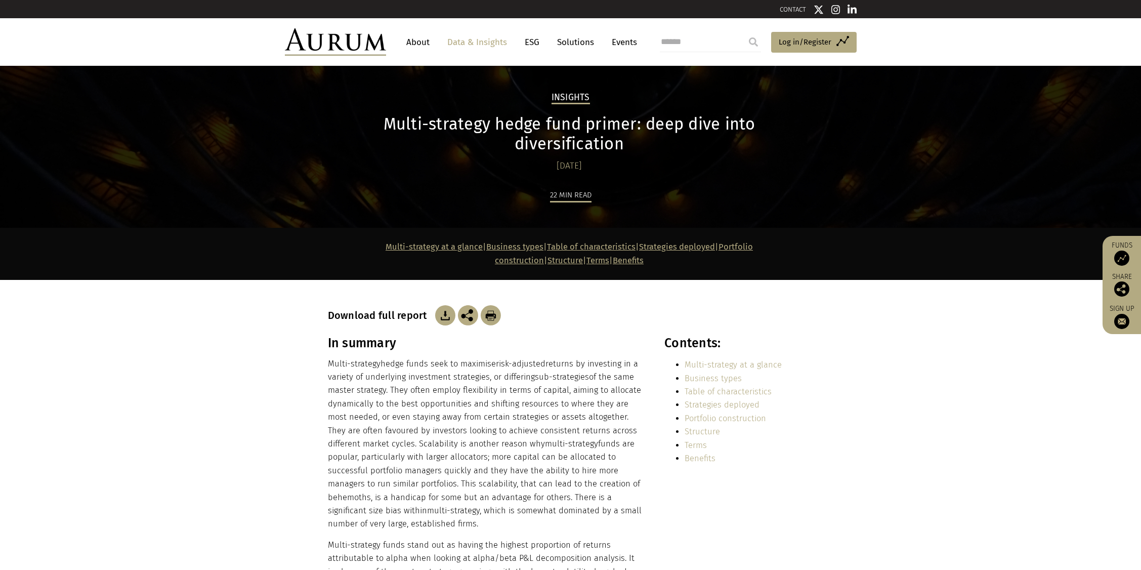 The height and width of the screenshot is (570, 1141). Describe the element at coordinates (571, 195) in the screenshot. I see `div: 22 min read` at that location.